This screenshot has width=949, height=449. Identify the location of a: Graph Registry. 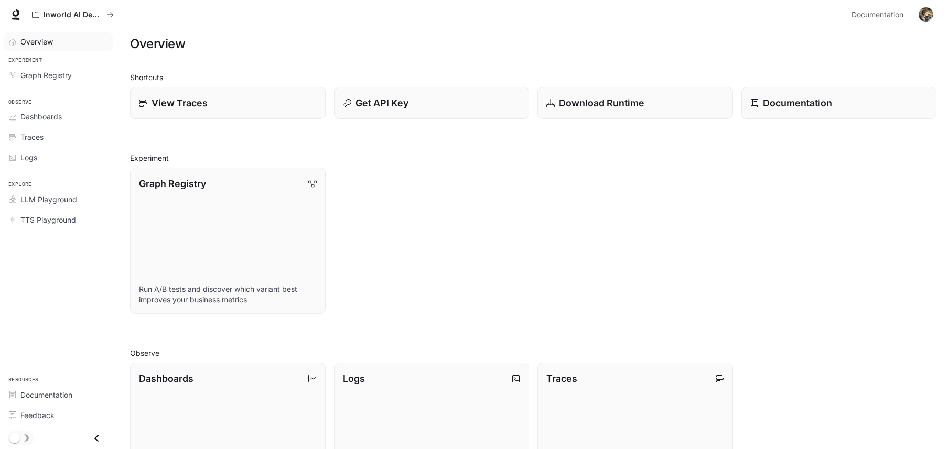
(58, 75).